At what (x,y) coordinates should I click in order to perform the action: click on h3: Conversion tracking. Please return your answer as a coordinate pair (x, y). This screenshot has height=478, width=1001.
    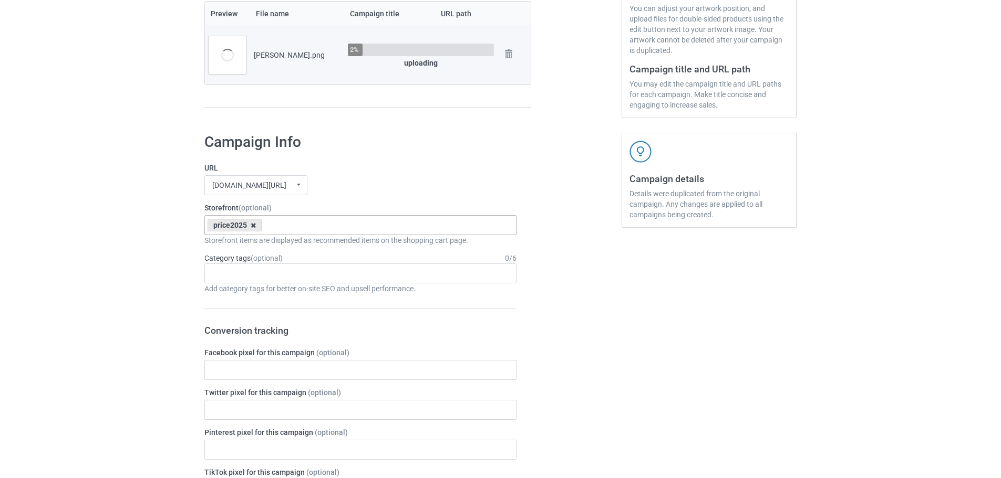
    Looking at the image, I should click on (360, 330).